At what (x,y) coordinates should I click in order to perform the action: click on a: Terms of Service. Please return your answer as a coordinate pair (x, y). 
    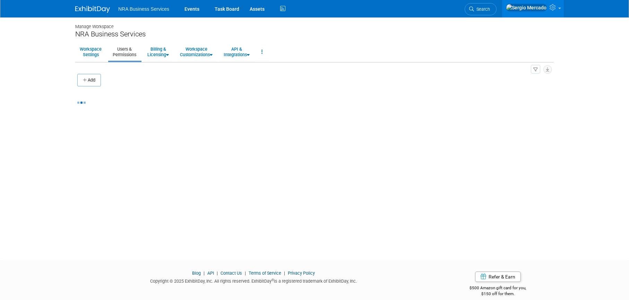
    Looking at the image, I should click on (265, 273).